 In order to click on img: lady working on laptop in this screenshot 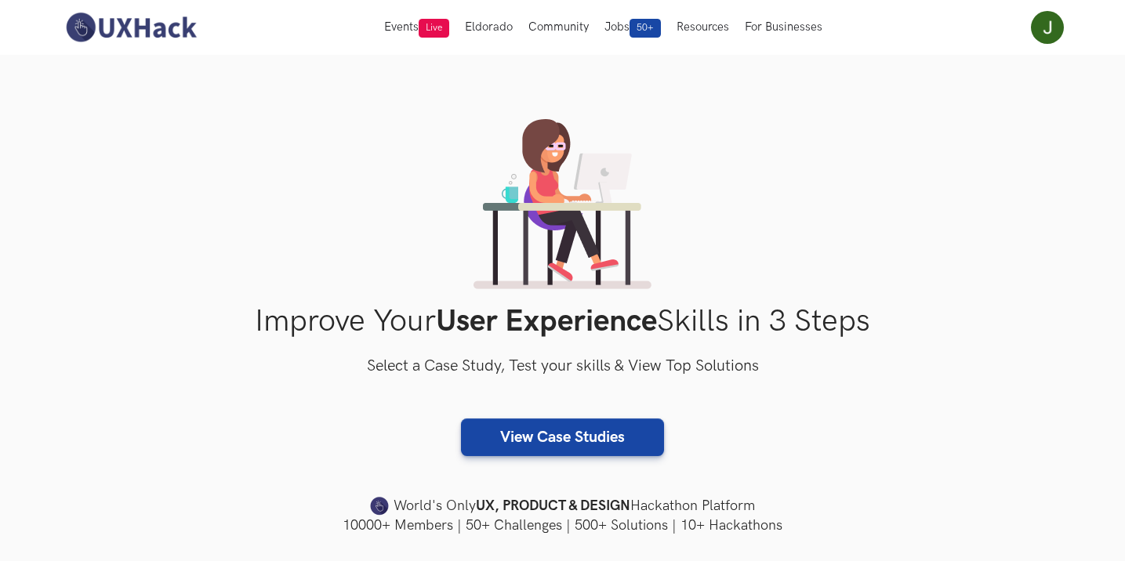, I will do `click(562, 204)`.